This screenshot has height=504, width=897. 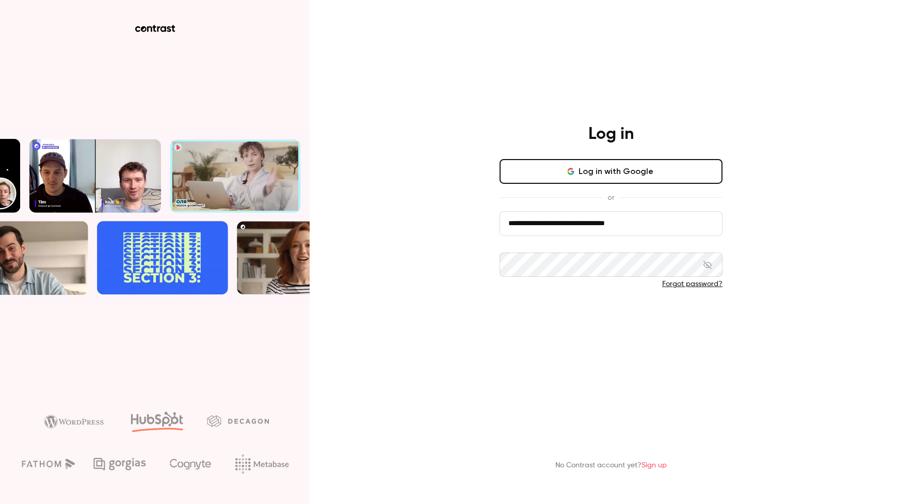 What do you see at coordinates (611, 318) in the screenshot?
I see `button: Log in` at bounding box center [611, 318].